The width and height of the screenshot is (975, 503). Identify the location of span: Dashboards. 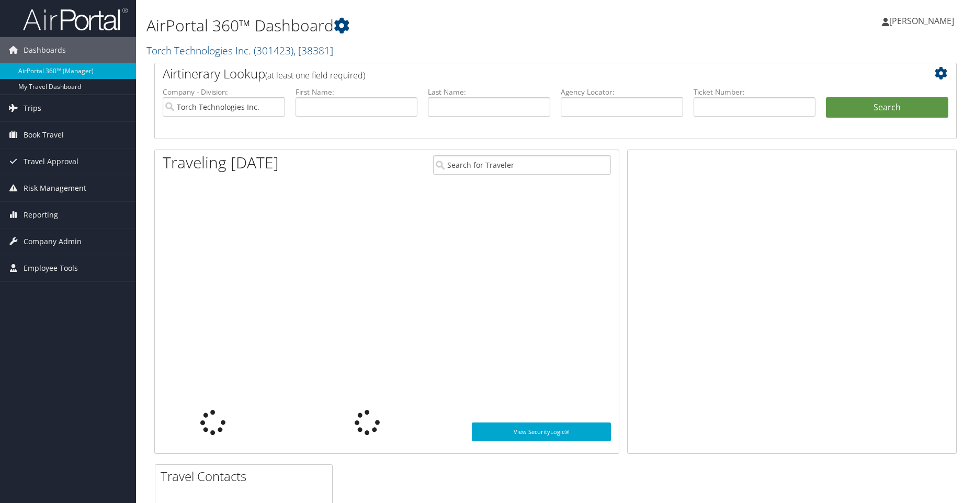
(44, 50).